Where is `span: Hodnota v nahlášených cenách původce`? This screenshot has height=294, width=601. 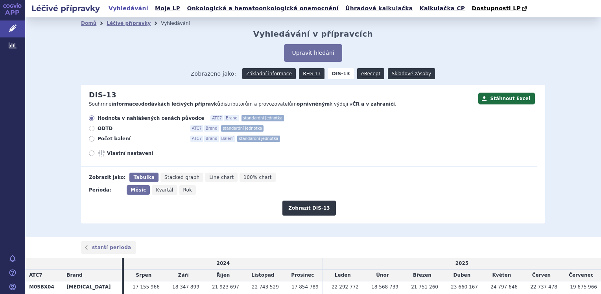 span: Hodnota v nahlášených cenách původce is located at coordinates (151, 118).